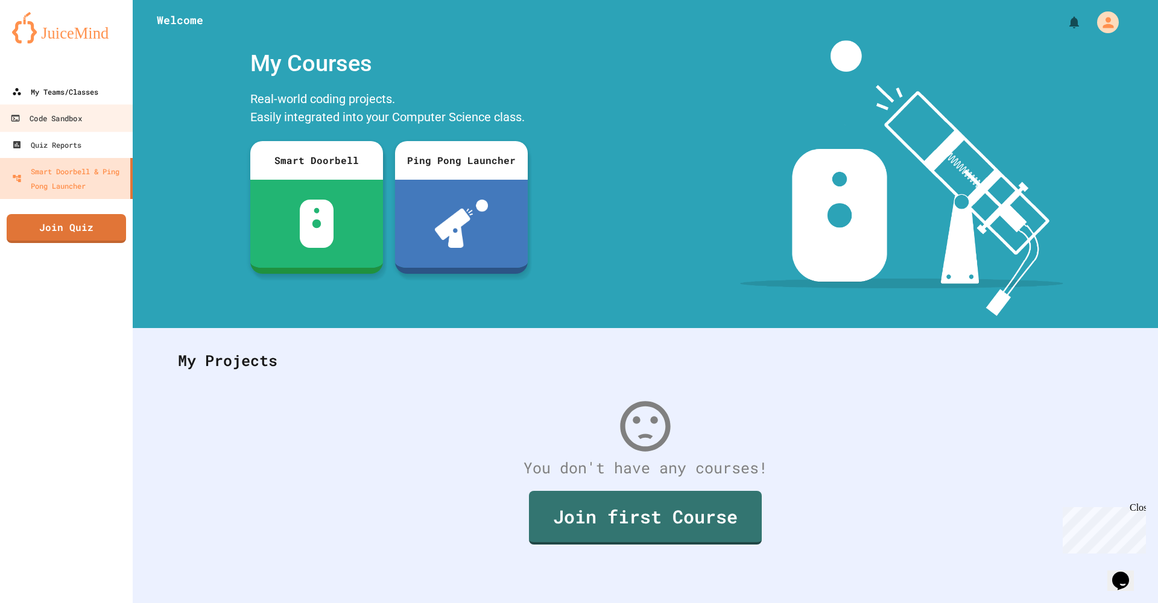  Describe the element at coordinates (55, 92) in the screenshot. I see `div: My Teams/Classes` at that location.